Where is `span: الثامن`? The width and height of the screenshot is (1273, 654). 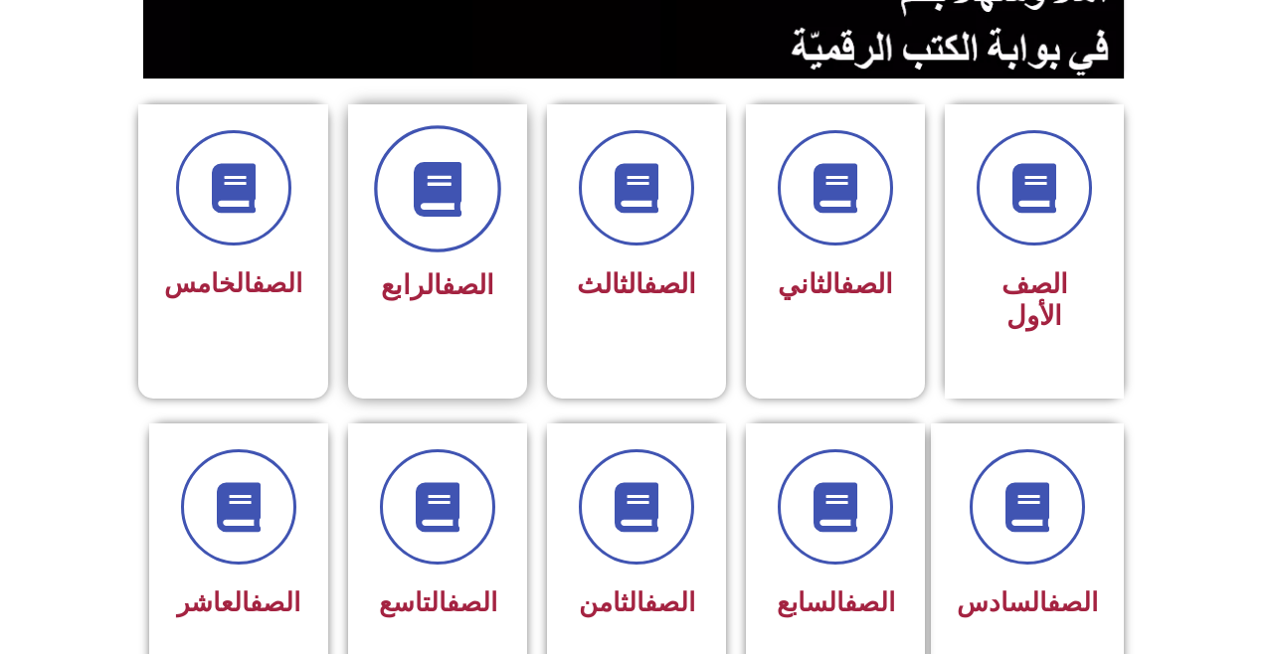
span: الثامن is located at coordinates (637, 603).